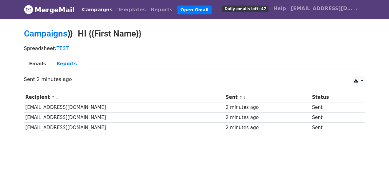 This screenshot has width=389, height=169. I want to click on a: MergeMail, so click(49, 10).